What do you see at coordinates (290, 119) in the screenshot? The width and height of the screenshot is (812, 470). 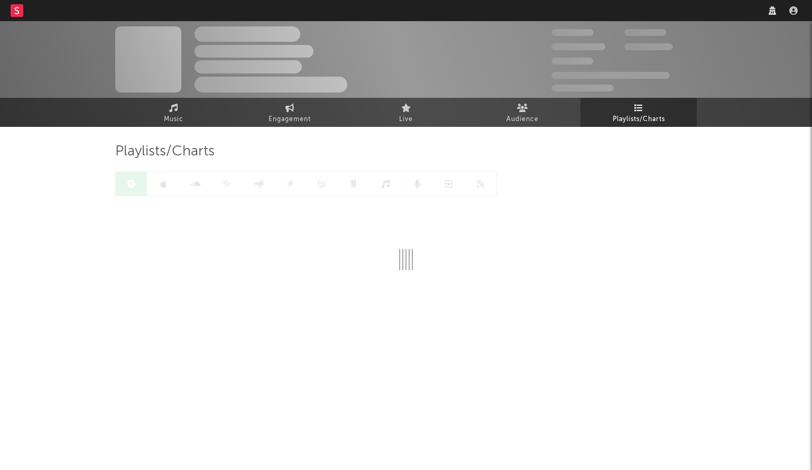 I see `span: Engagement` at bounding box center [290, 119].